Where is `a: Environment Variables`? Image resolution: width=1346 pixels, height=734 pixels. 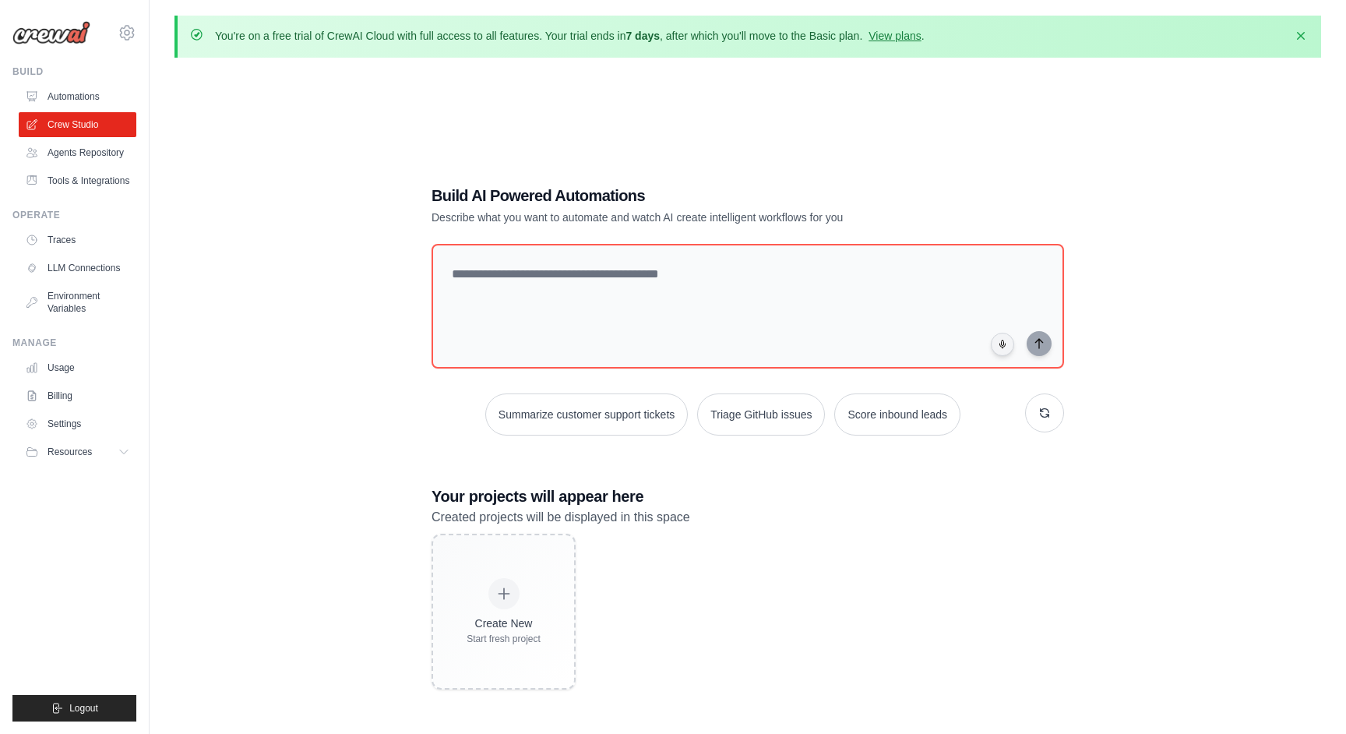
a: Environment Variables is located at coordinates (77, 302).